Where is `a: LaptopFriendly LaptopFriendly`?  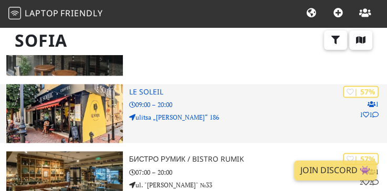
a: LaptopFriendly LaptopFriendly is located at coordinates (56, 14).